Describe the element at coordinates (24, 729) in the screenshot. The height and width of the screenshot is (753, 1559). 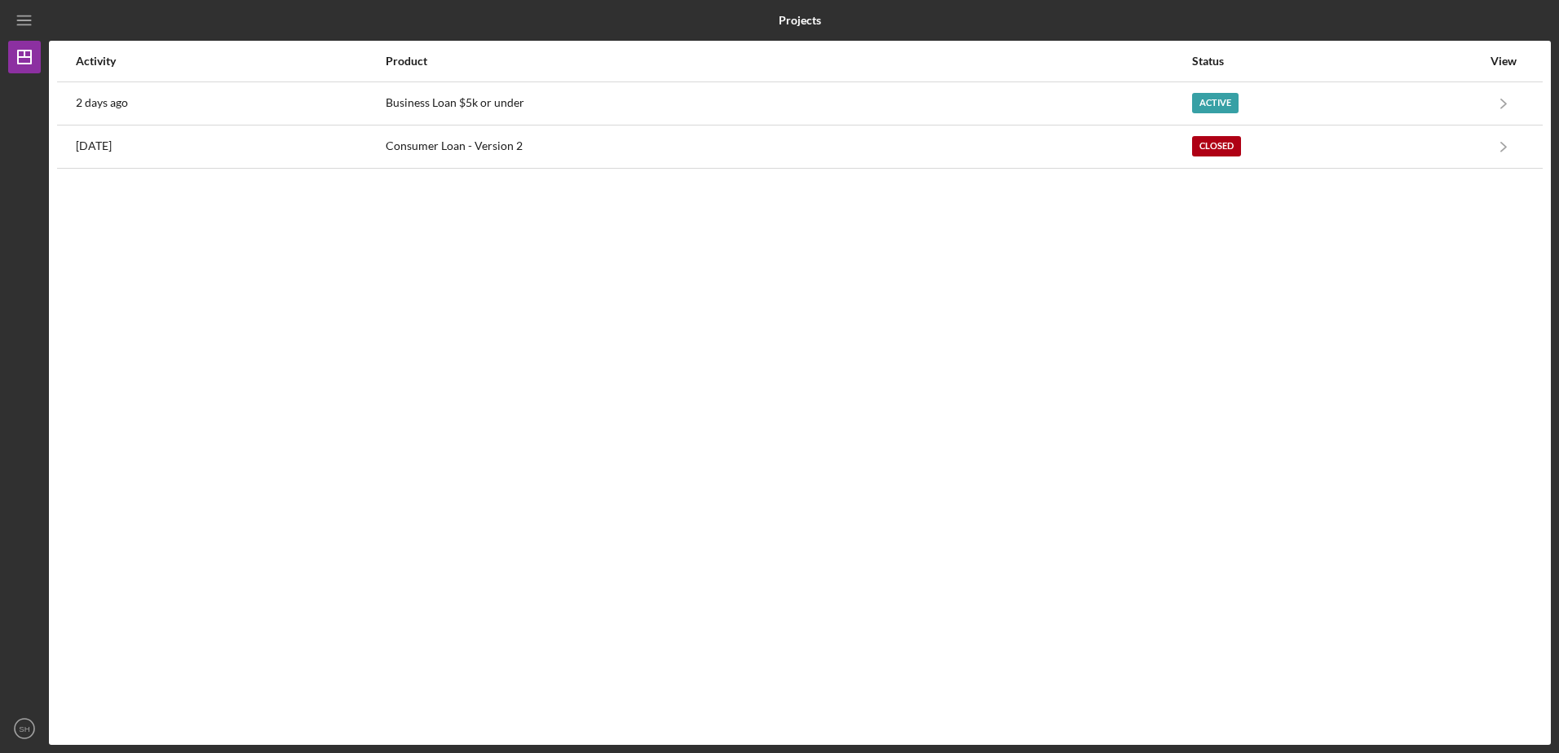
I see `text: SH` at that location.